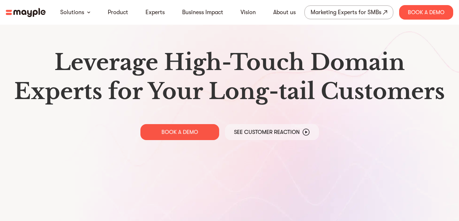 The width and height of the screenshot is (459, 221). Describe the element at coordinates (202, 12) in the screenshot. I see `a: Business Impact` at that location.